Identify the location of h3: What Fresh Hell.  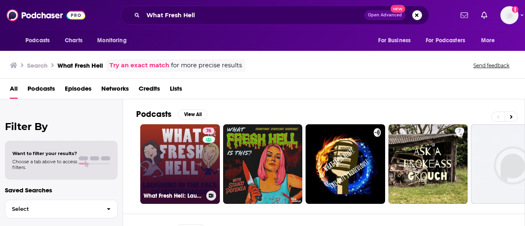
(80, 65).